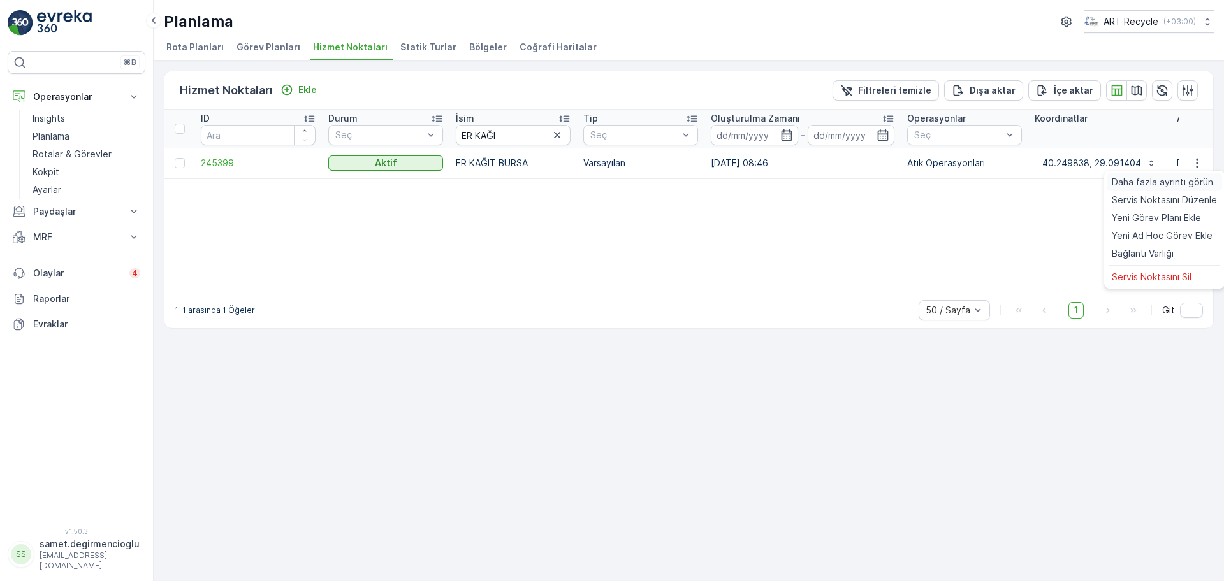 The width and height of the screenshot is (1224, 581). I want to click on p: Olaylar, so click(77, 273).